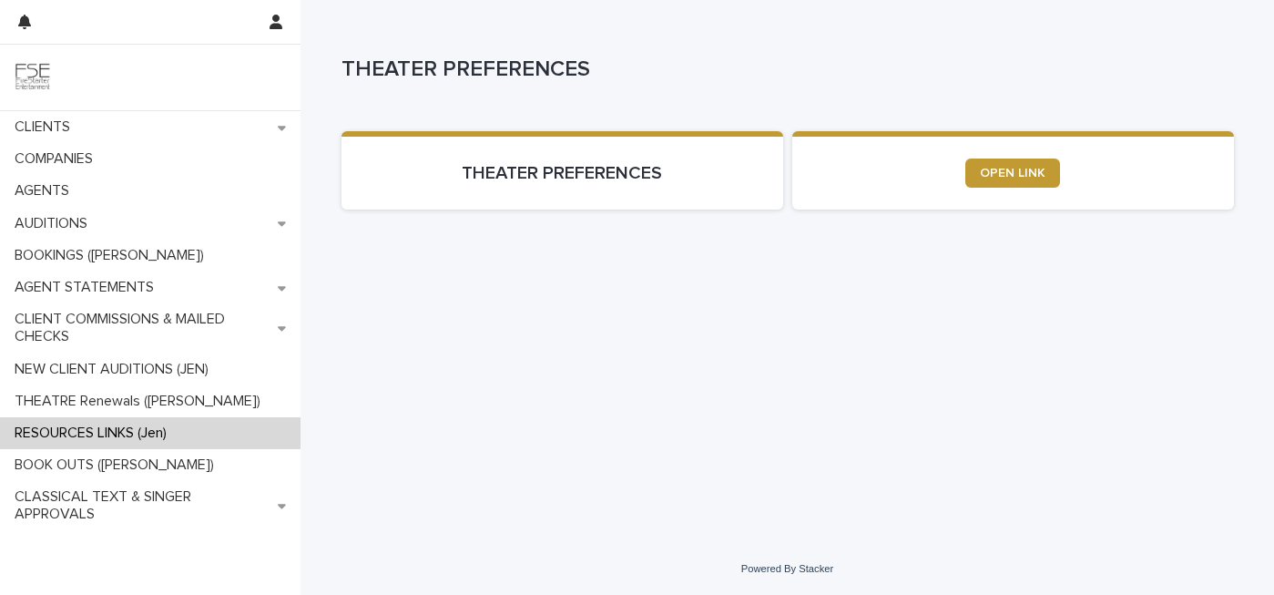  What do you see at coordinates (115, 369) in the screenshot?
I see `p: NEW CLIENT AUDITIONS (JEN)` at bounding box center [115, 369].